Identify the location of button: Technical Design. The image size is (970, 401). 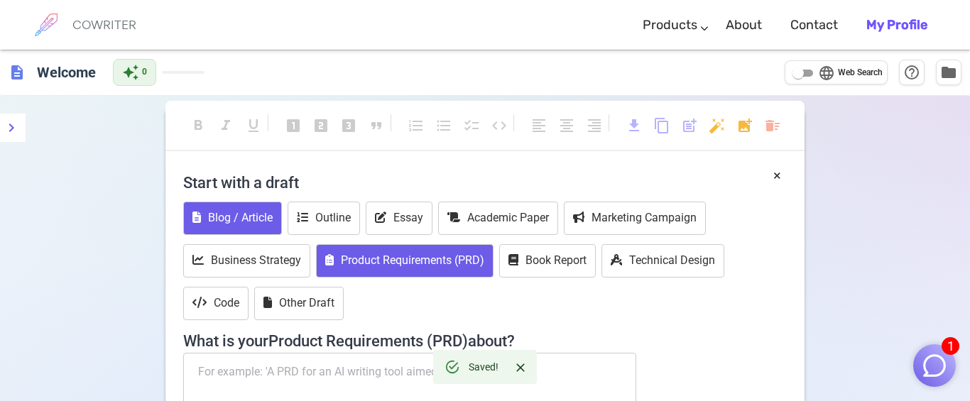
(663, 261).